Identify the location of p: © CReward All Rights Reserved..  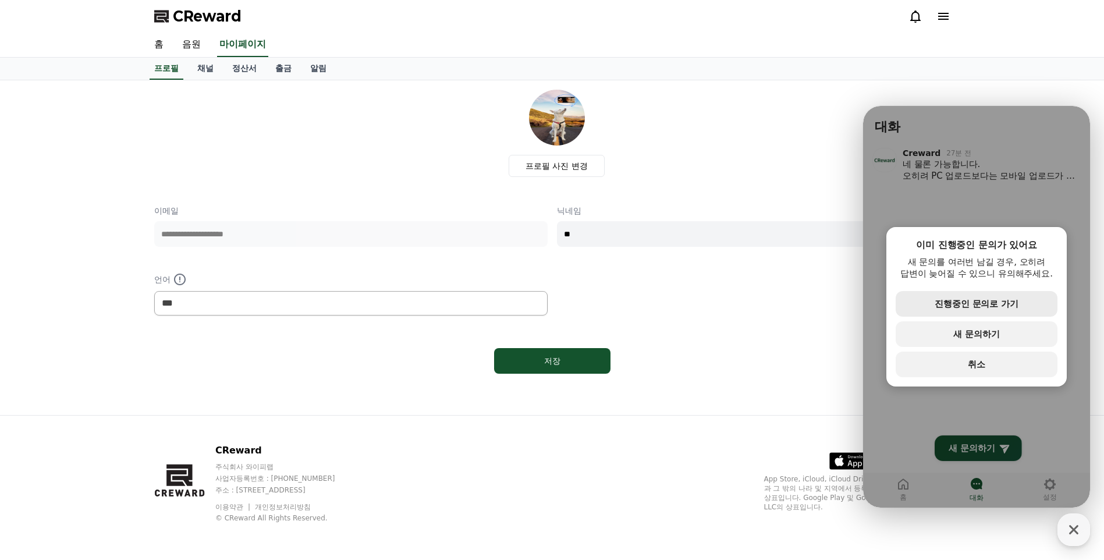
(286, 518).